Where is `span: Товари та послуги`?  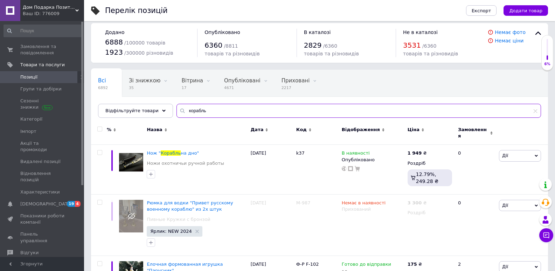 span: Товари та послуги is located at coordinates (42, 65).